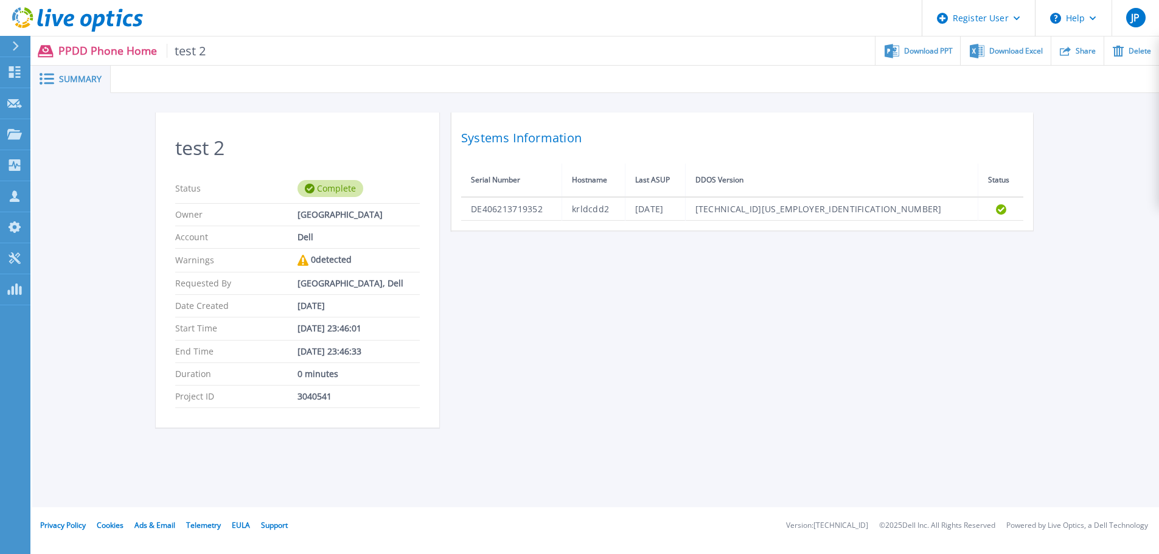  Describe the element at coordinates (63, 525) in the screenshot. I see `a: Privacy Policy` at that location.